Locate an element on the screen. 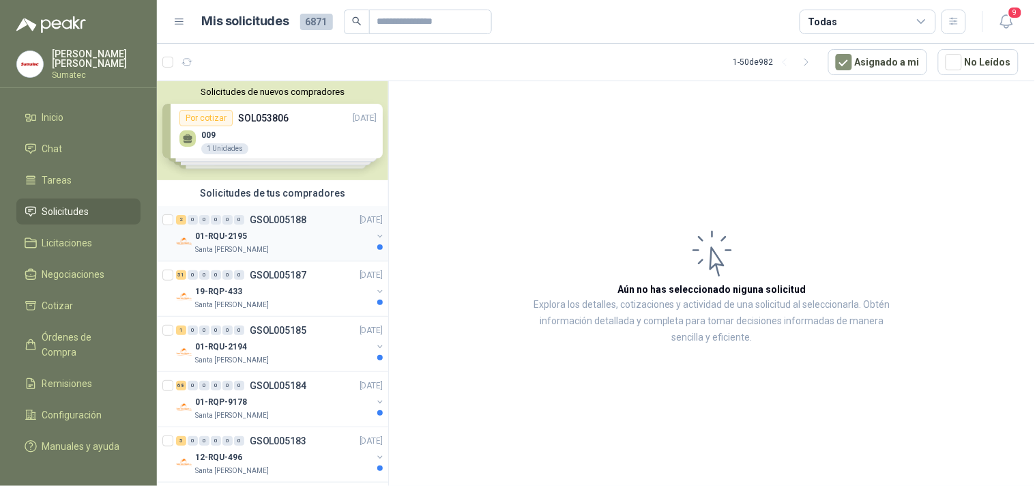 Image resolution: width=1035 pixels, height=486 pixels. span: 9 is located at coordinates (1016, 12).